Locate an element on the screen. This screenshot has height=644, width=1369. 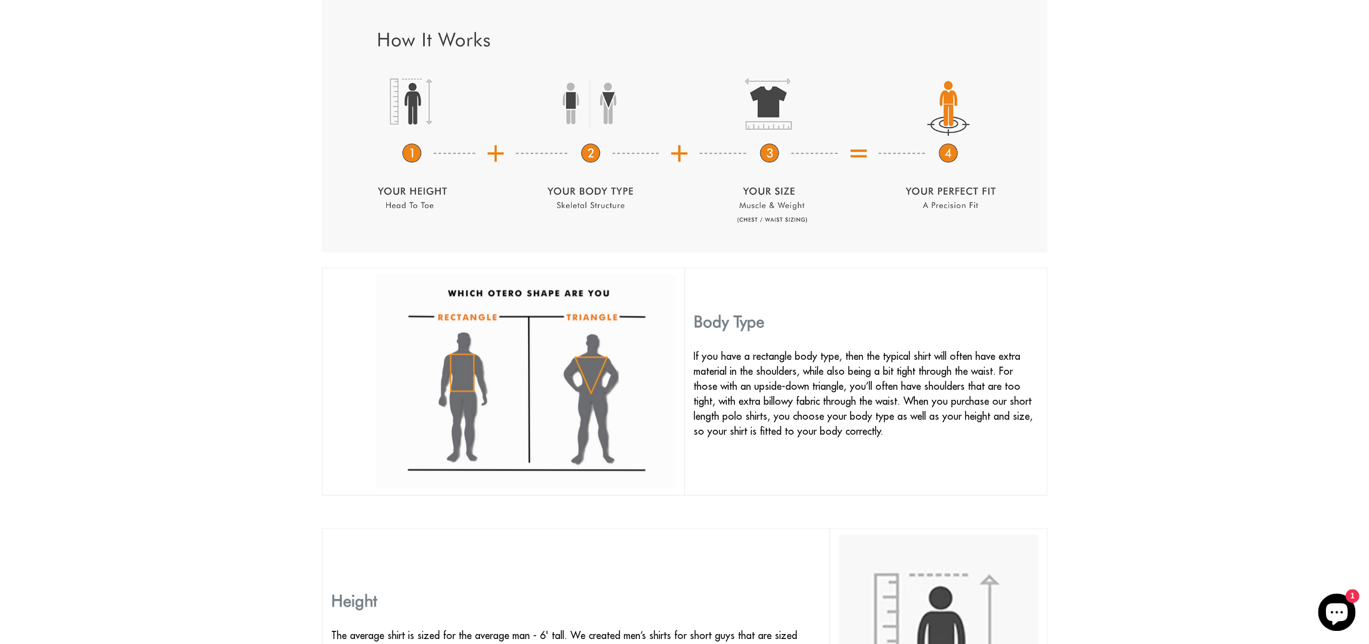
inbox-online-store-chat: Shopify online store chat is located at coordinates (1336, 613).